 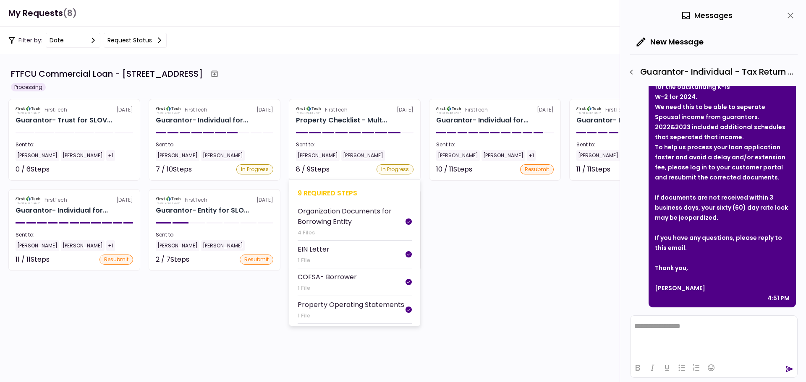 What do you see at coordinates (682, 368) in the screenshot?
I see `button: Bullet list` at bounding box center [682, 368].